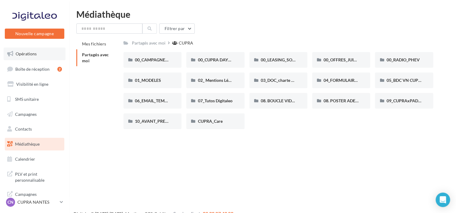 Image resolution: width=456 pixels, height=213 pixels. Describe the element at coordinates (11, 202) in the screenshot. I see `span: CN` at that location.